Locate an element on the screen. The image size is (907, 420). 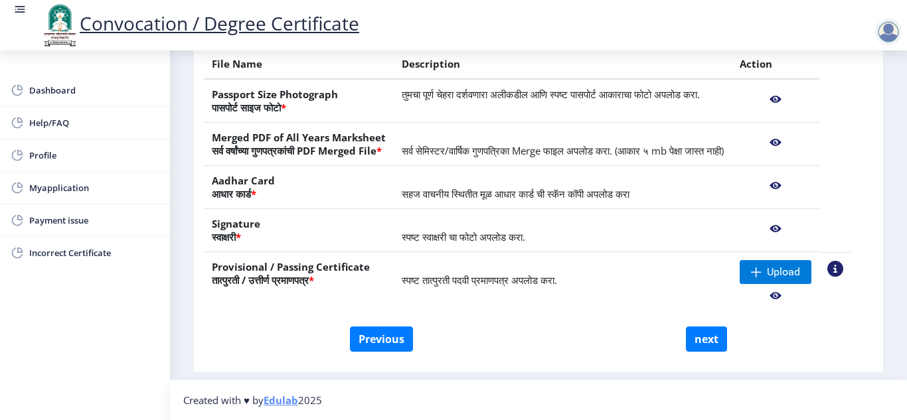
td: तुमचा पूर्ण चेहरा दर्शवणारा अलीकडील आणि स्पष्ट पासपोर्ट आकाराचा फोटो अपलोड करा. is located at coordinates (562, 101).